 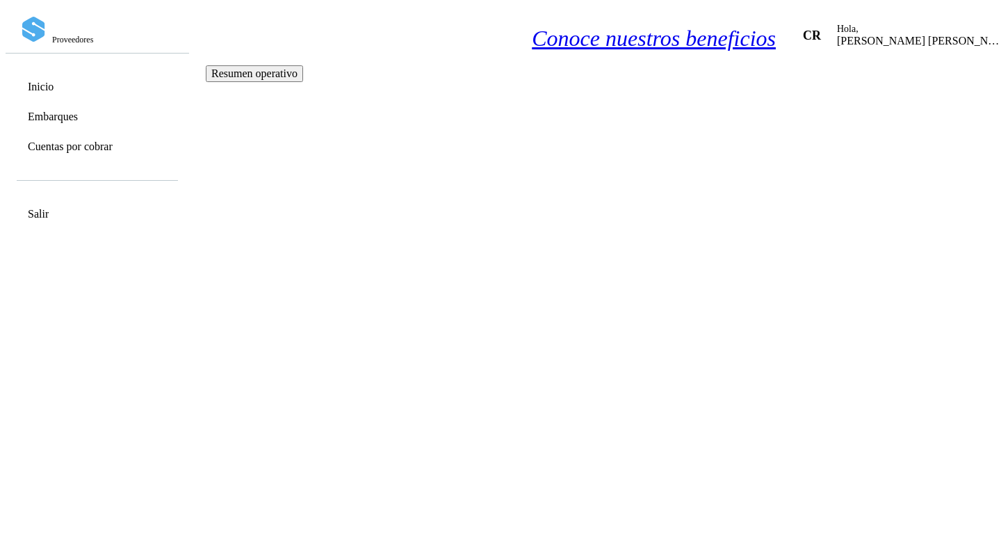 What do you see at coordinates (654, 38) in the screenshot?
I see `a: Conoce nuestros beneficios` at bounding box center [654, 38].